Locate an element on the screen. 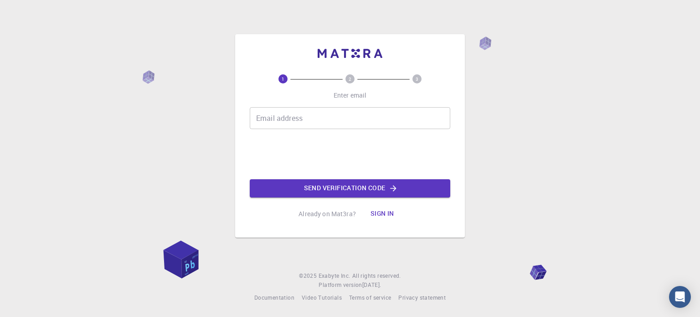 Image resolution: width=700 pixels, height=317 pixels. text: 3 is located at coordinates (417, 79).